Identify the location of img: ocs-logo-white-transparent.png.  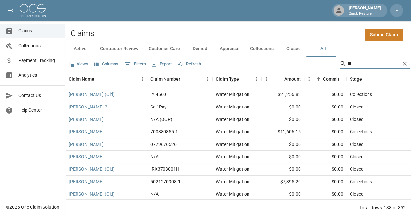
(33, 10).